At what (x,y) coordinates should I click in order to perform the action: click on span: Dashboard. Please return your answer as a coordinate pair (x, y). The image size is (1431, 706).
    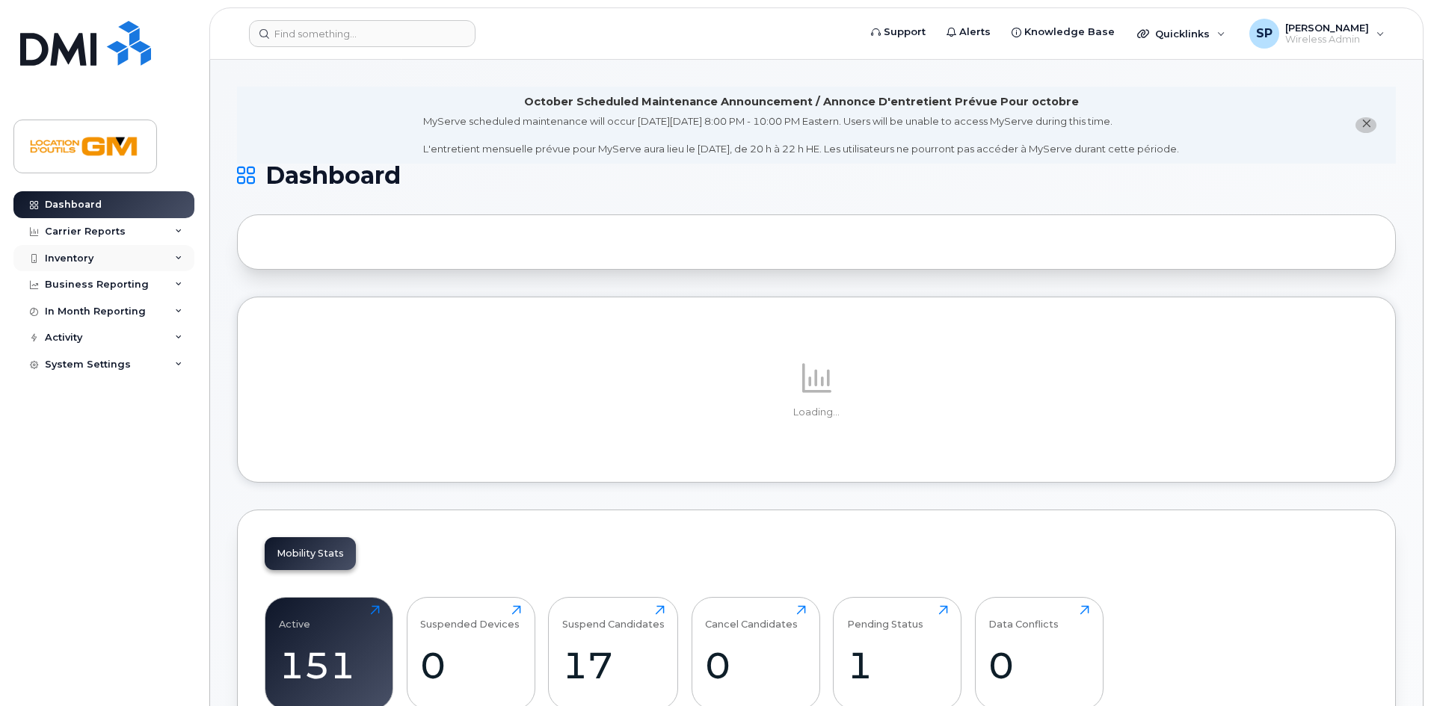
    Looking at the image, I should click on (333, 176).